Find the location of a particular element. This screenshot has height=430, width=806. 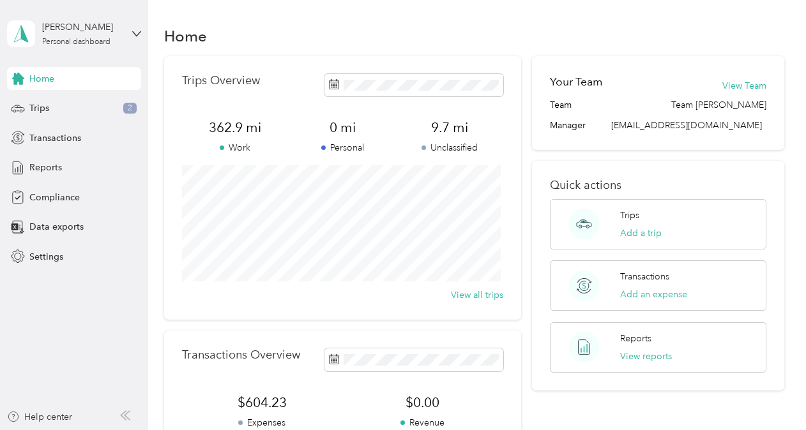

span: Reports is located at coordinates (45, 167).